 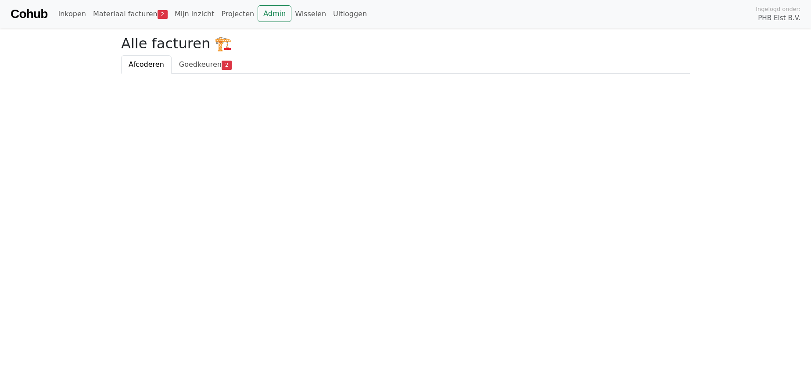 What do you see at coordinates (237, 14) in the screenshot?
I see `a: Projecten` at bounding box center [237, 14].